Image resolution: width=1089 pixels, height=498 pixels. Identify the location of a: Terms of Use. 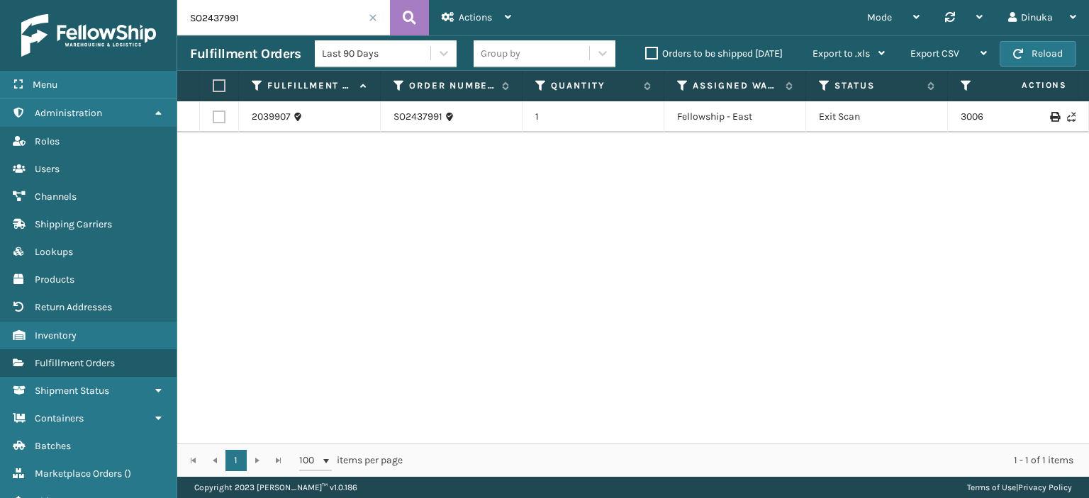
(991, 488).